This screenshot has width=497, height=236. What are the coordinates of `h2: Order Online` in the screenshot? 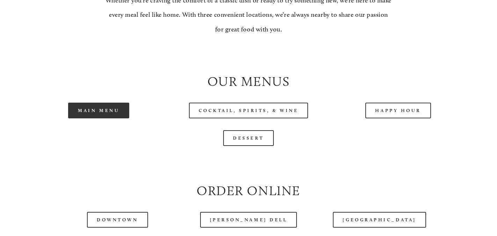 It's located at (248, 191).